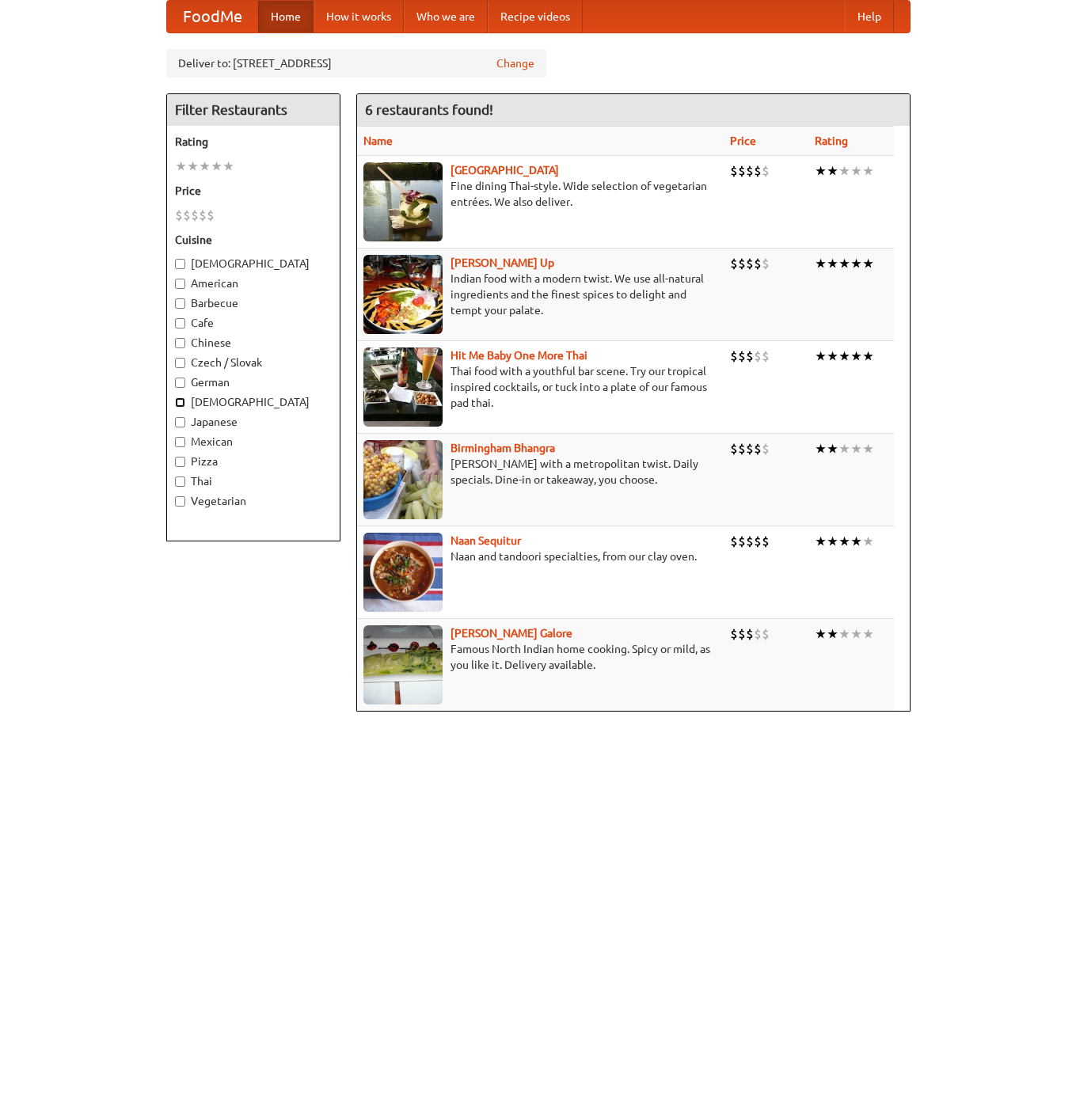  Describe the element at coordinates (253, 283) in the screenshot. I see `label: American` at that location.